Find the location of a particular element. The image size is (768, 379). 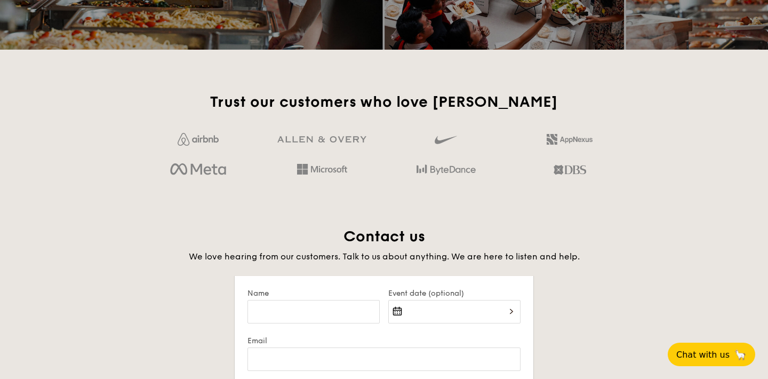

label: Event date (optional) is located at coordinates (455, 293).